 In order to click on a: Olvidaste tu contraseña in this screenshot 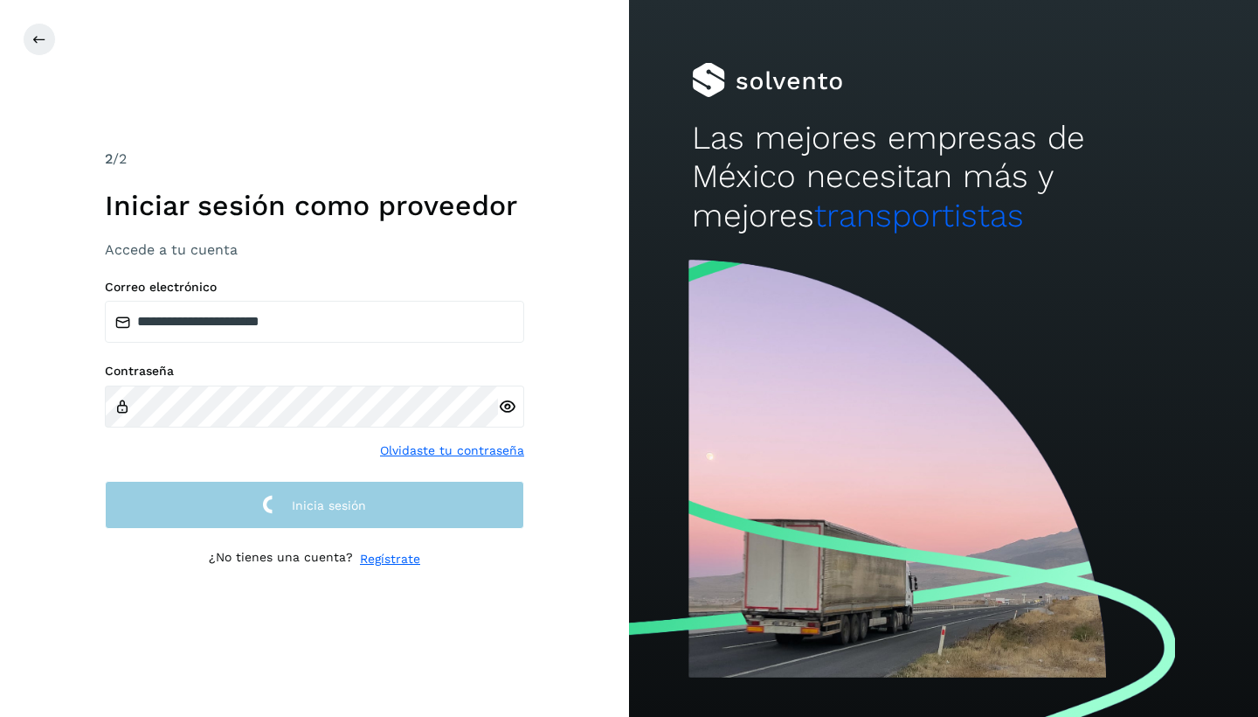, I will do `click(452, 450)`.